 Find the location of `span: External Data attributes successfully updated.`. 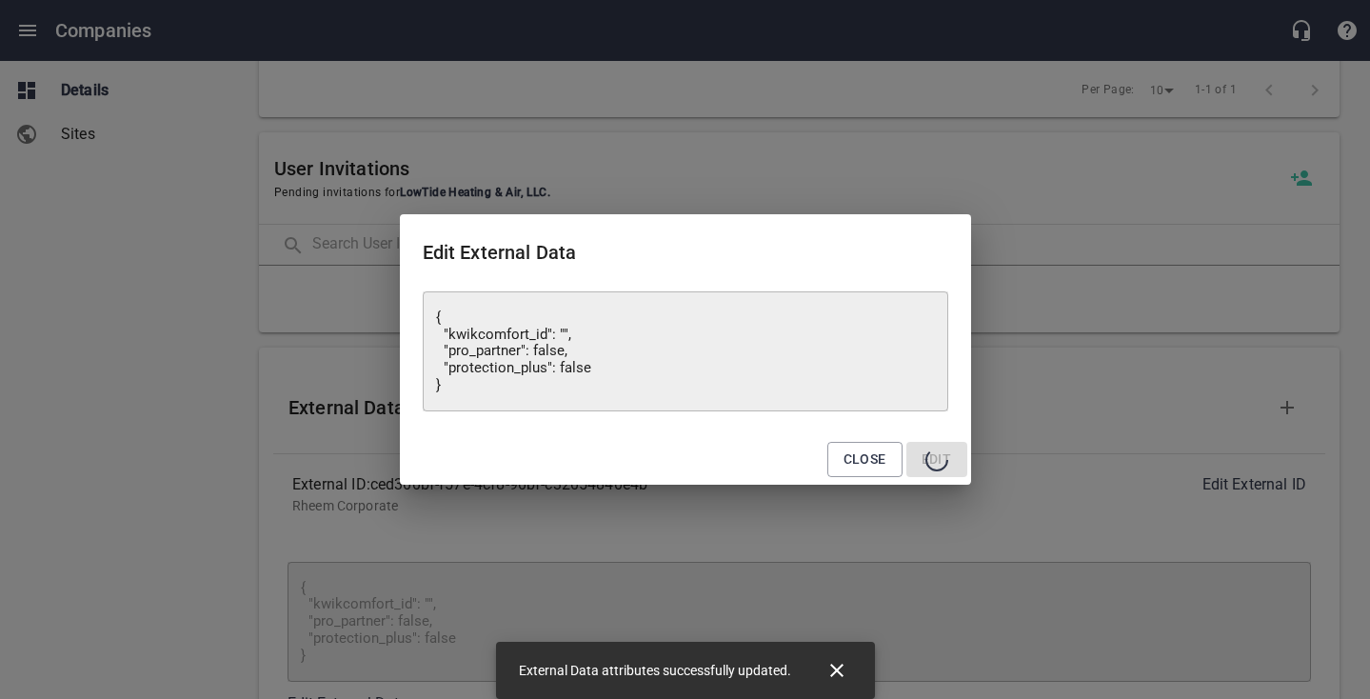

span: External Data attributes successfully updated. is located at coordinates (655, 670).